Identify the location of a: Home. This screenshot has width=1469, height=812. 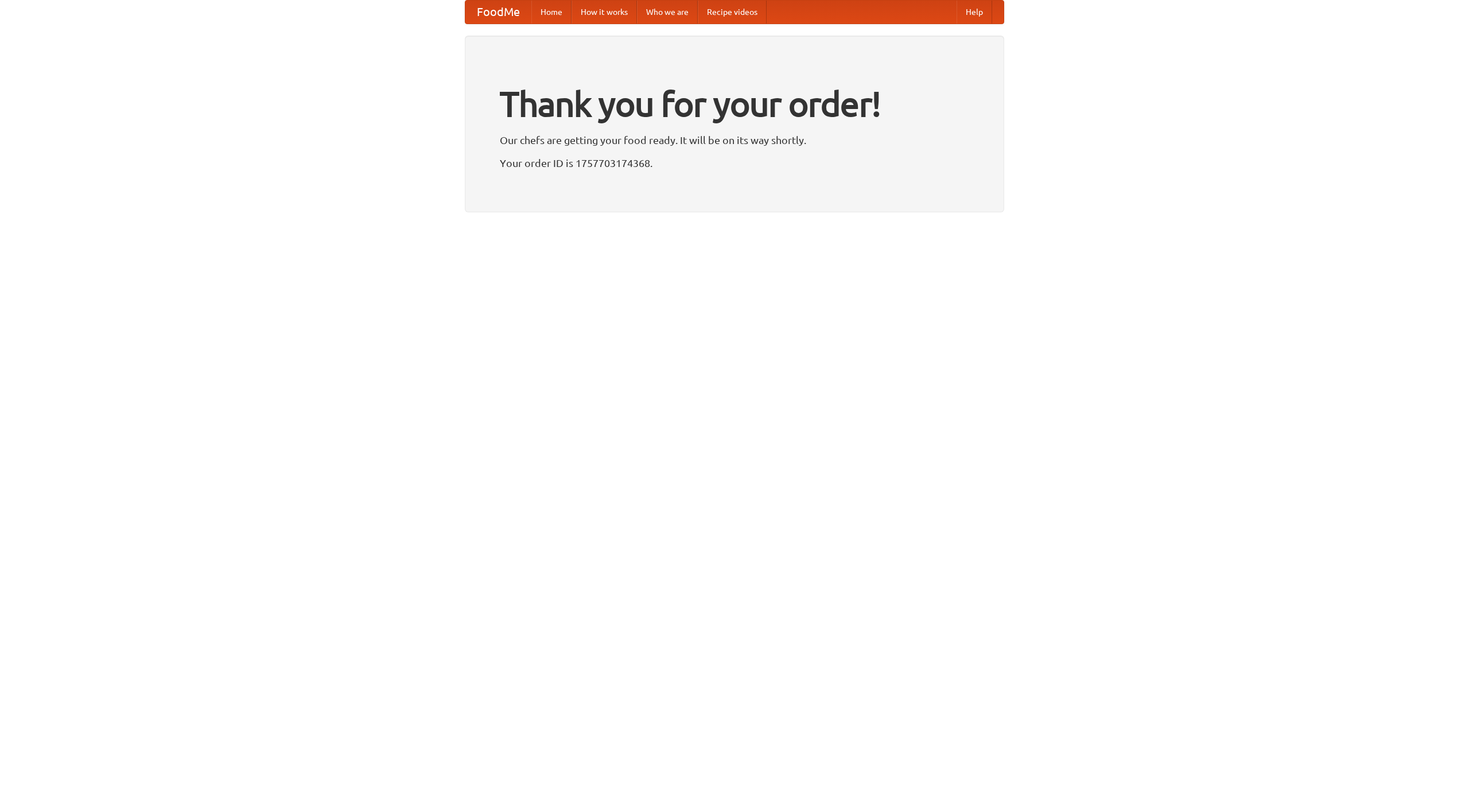
(552, 12).